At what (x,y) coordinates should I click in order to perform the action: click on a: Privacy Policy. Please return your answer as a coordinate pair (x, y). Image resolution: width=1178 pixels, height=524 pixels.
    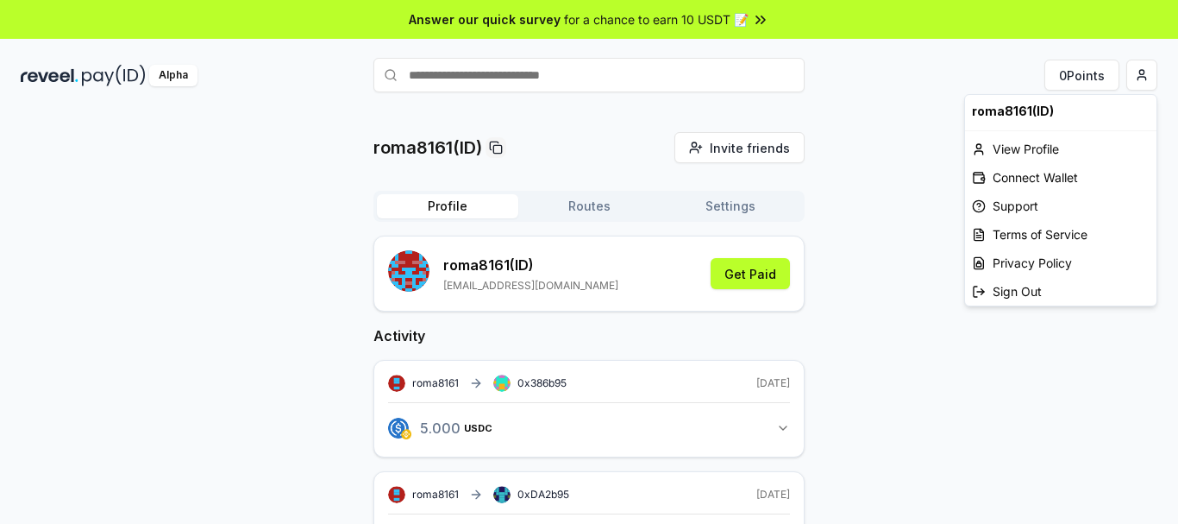
    Looking at the image, I should click on (1061, 262).